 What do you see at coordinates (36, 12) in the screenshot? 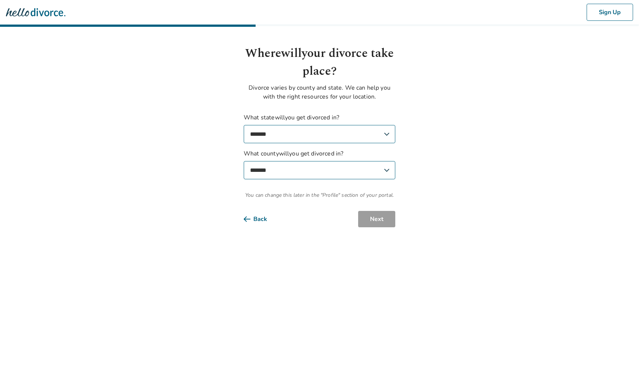
I see `img: Hello Divorce Logo` at bounding box center [36, 12].